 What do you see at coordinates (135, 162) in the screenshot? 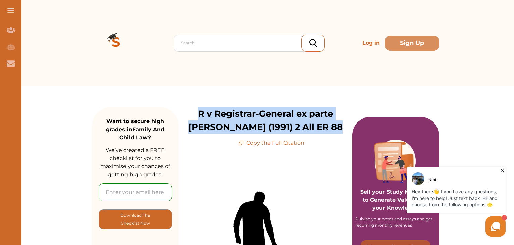
I see `span: We’ve created a FREE checklist for you to maximise your chances of getting high grades!` at bounding box center [135, 162].